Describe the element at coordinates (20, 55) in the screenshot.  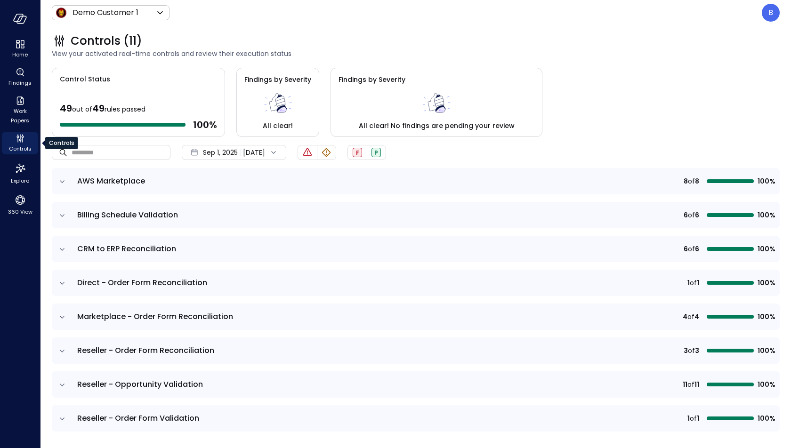
I see `span: Home` at that location.